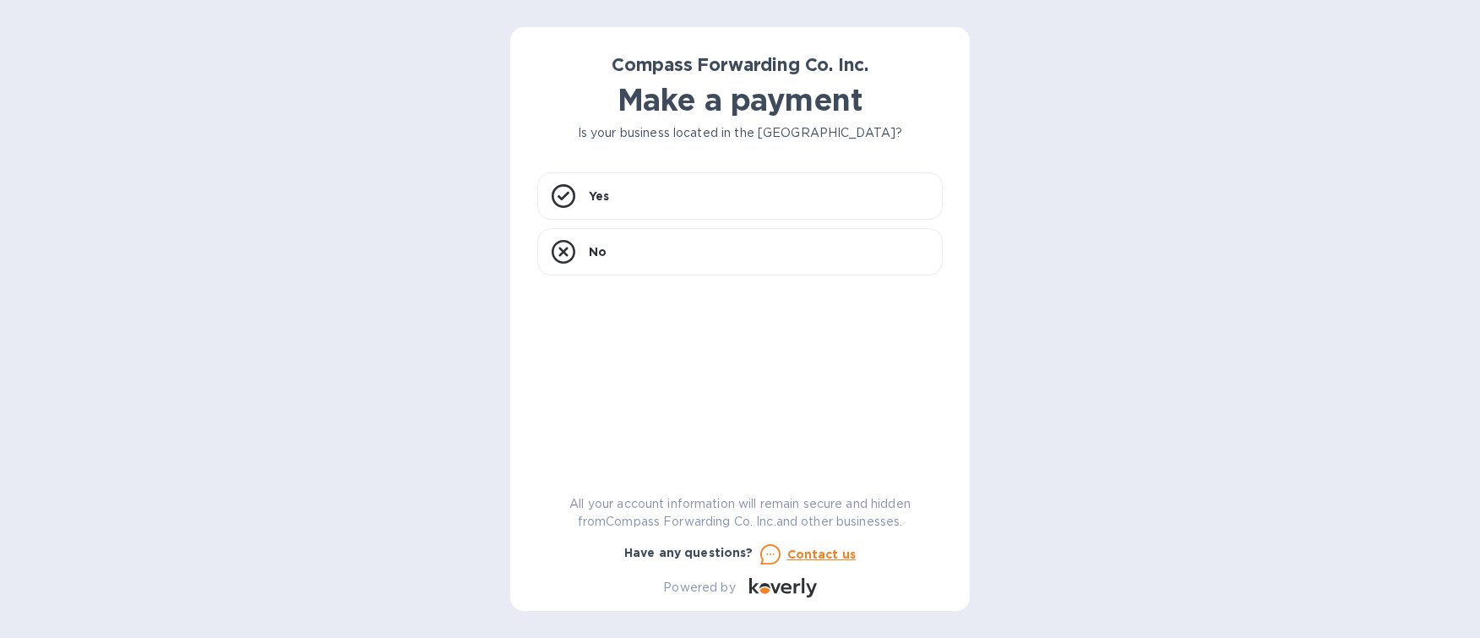 This screenshot has height=638, width=1480. I want to click on b: Compass Forwarding Co. Inc., so click(740, 64).